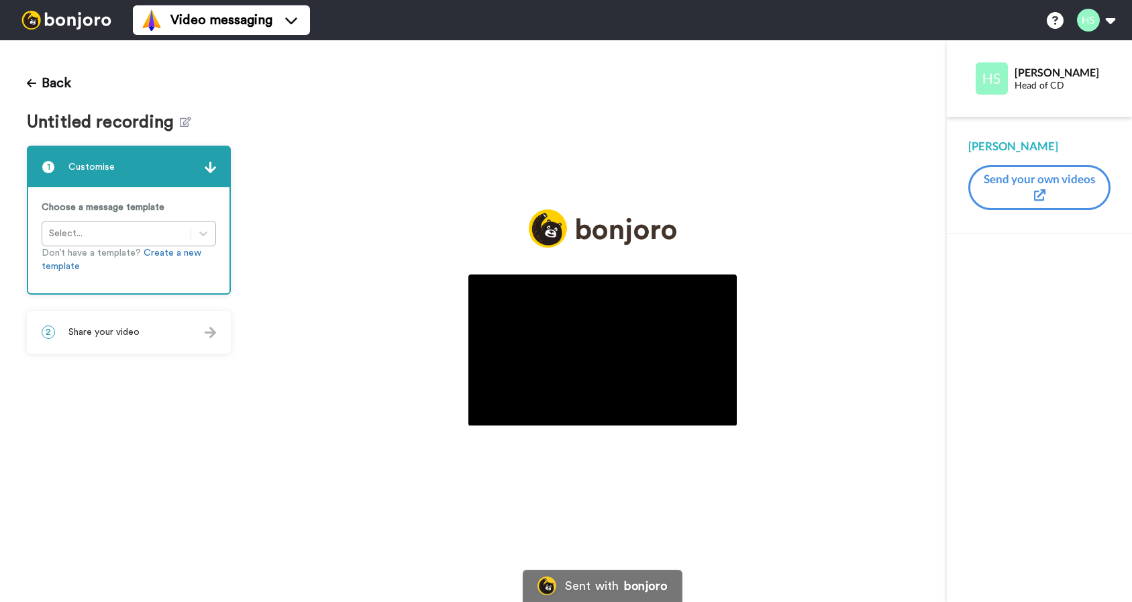 The image size is (1132, 602). I want to click on div: 2Share your video, so click(129, 332).